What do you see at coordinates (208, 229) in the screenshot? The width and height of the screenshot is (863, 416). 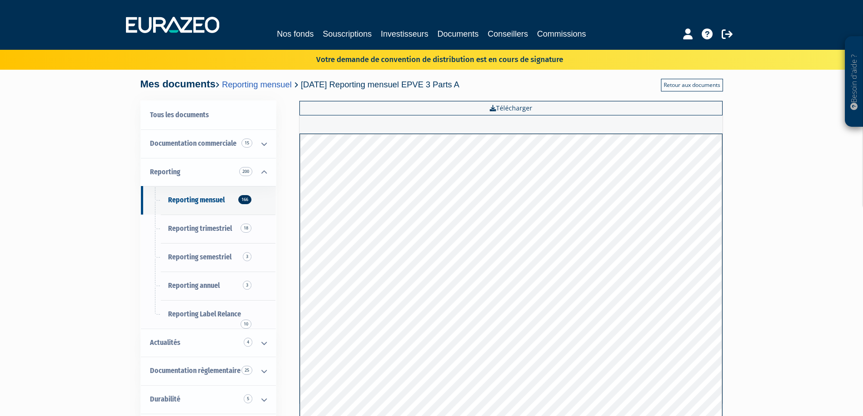 I see `a: Reporting trimestriel18` at bounding box center [208, 229].